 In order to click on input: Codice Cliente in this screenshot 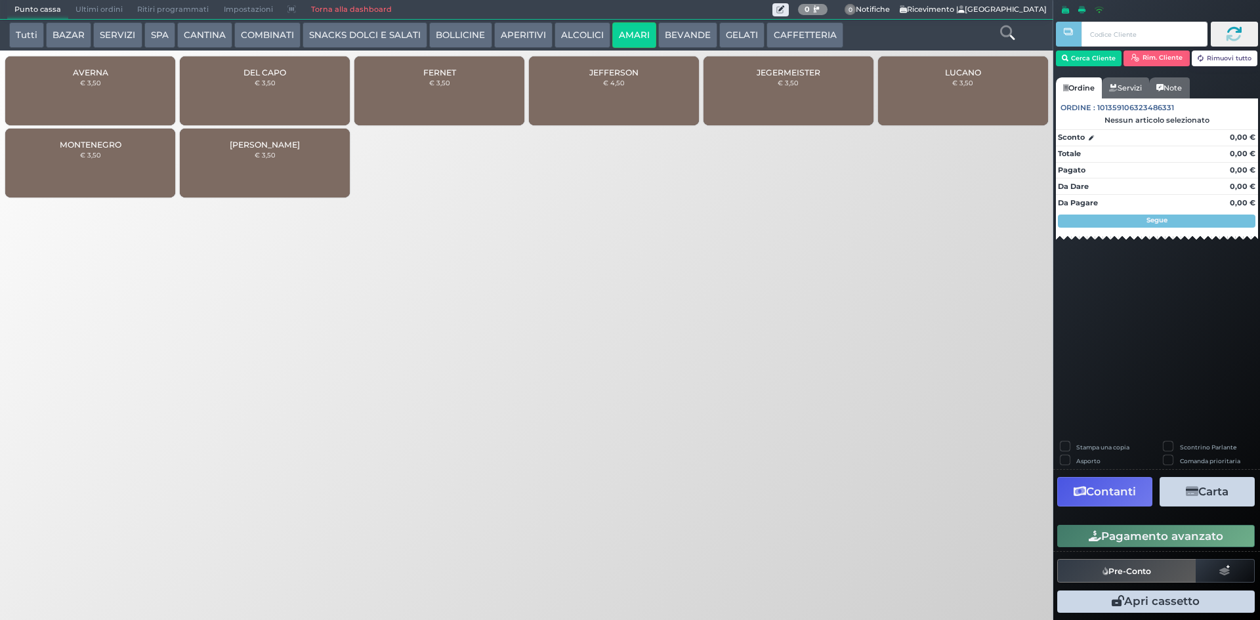, I will do `click(1144, 34)`.